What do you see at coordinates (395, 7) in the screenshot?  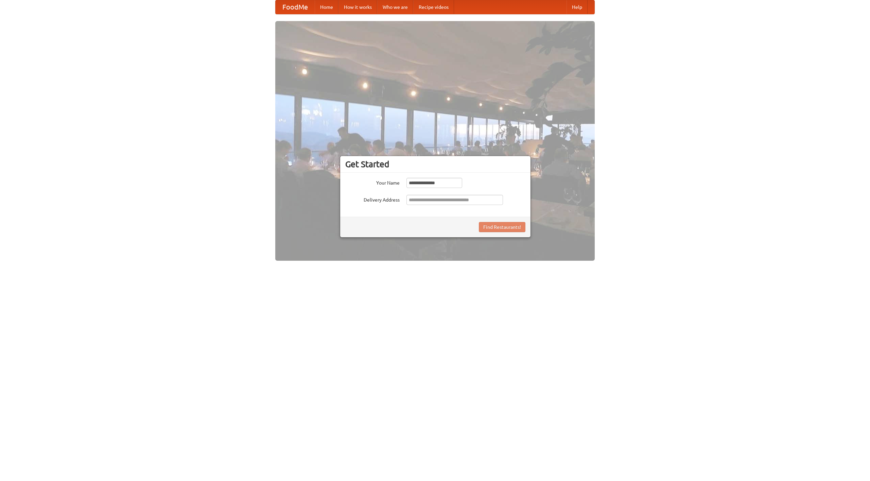 I see `a: Who we are` at bounding box center [395, 7].